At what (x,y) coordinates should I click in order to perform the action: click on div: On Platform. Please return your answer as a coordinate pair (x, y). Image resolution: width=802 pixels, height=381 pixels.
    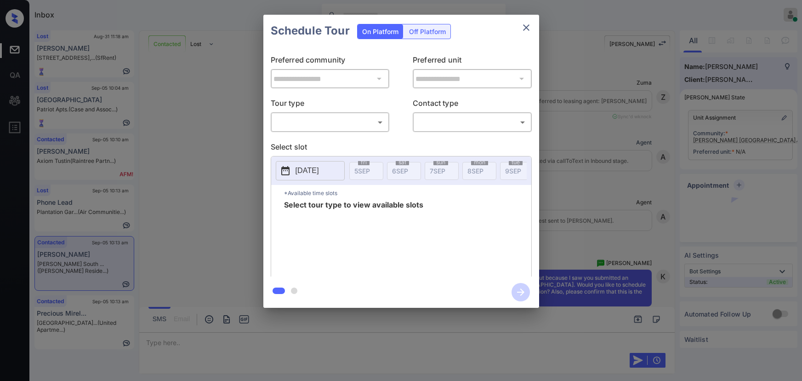
    Looking at the image, I should click on (380, 31).